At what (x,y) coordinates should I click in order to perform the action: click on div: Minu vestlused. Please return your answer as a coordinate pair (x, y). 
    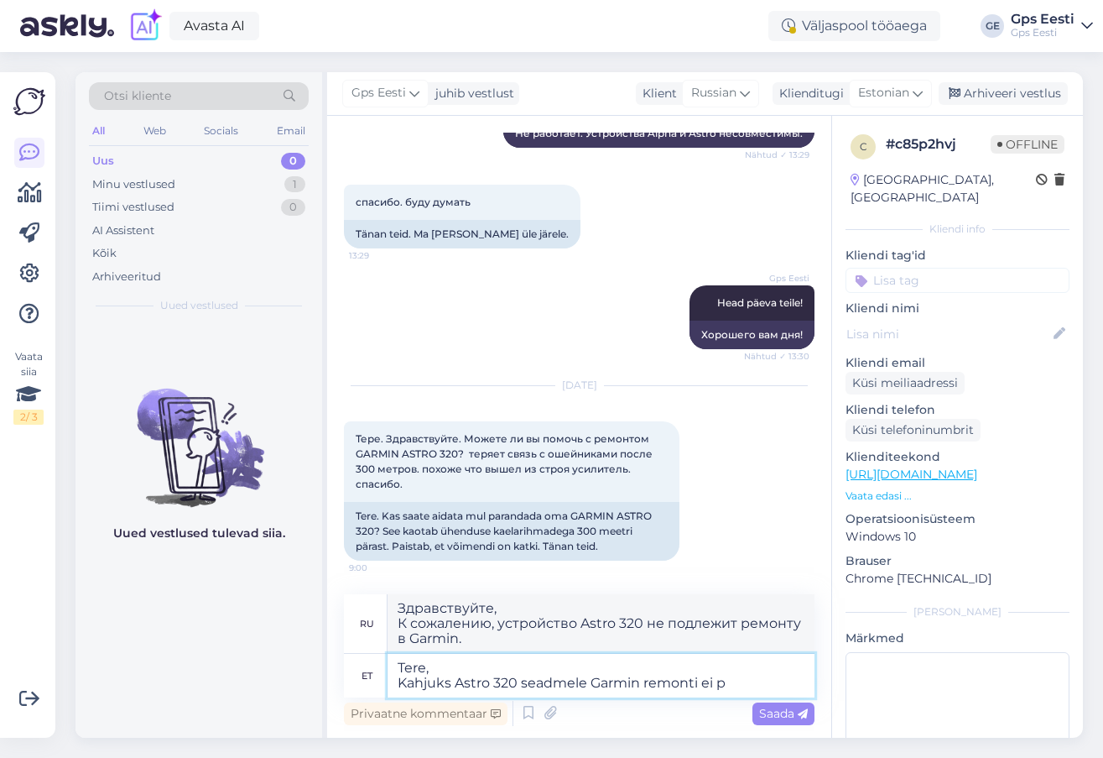
    Looking at the image, I should click on (133, 185).